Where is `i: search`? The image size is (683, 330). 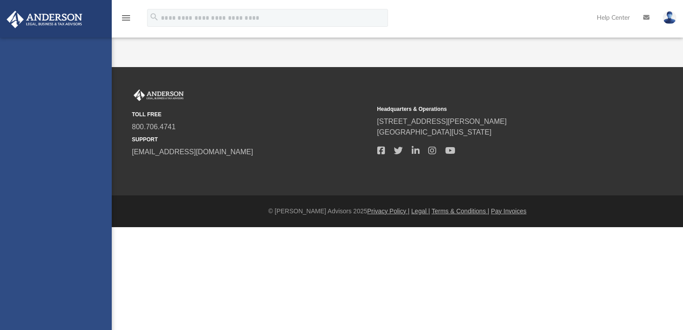 i: search is located at coordinates (154, 17).